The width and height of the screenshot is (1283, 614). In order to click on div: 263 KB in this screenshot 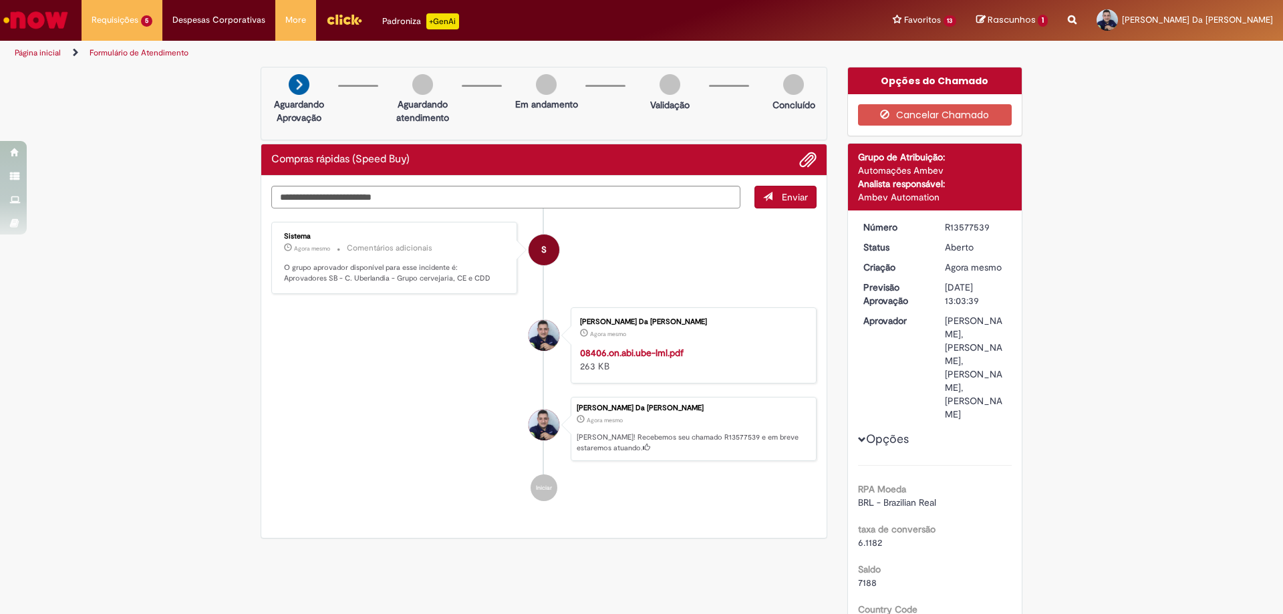, I will do `click(691, 359)`.